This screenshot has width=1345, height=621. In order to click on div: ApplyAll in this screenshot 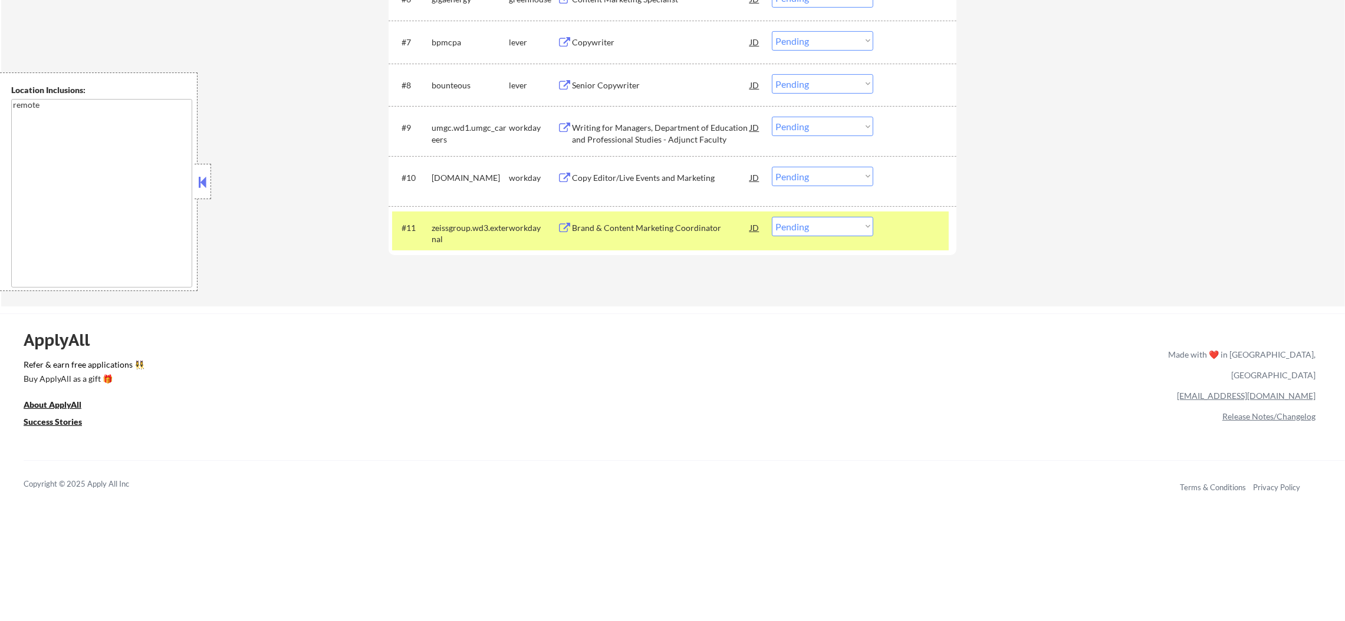, I will do `click(63, 340)`.